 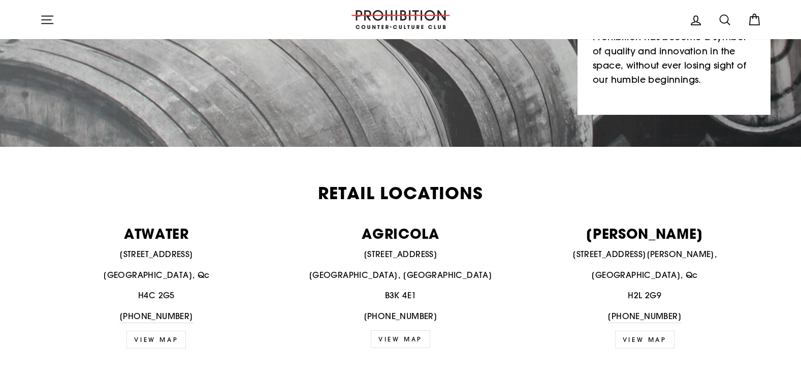 I want to click on p: B3K 4E1, so click(x=400, y=296).